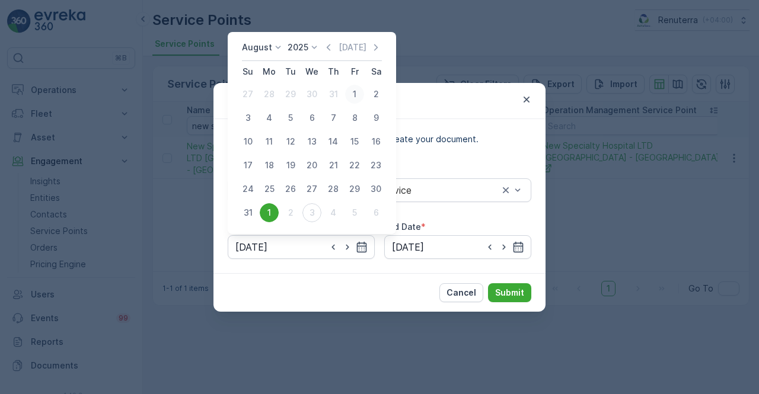 The width and height of the screenshot is (759, 394). Describe the element at coordinates (290, 72) in the screenshot. I see `th: Tuesday` at that location.